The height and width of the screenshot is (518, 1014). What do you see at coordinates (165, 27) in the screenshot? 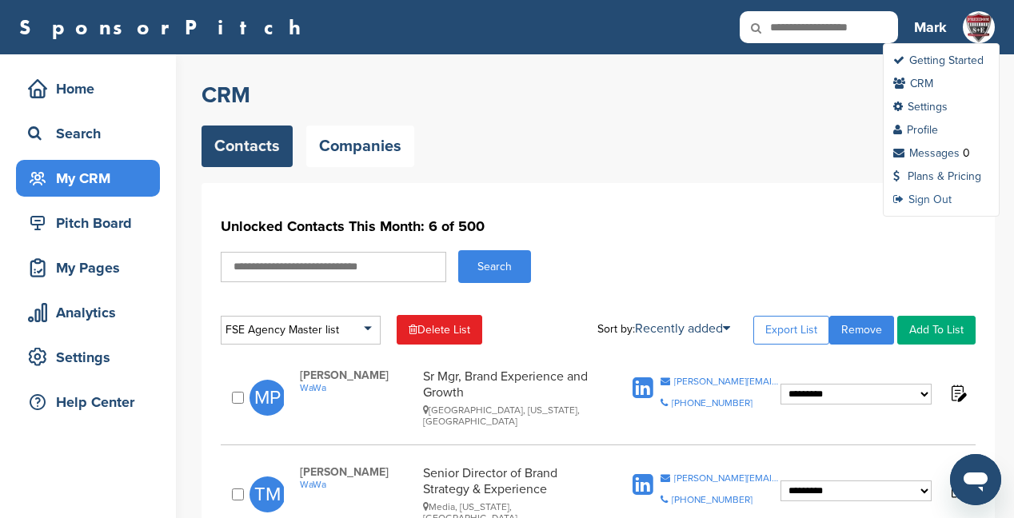
I see `a: SponsorPitch` at bounding box center [165, 27].